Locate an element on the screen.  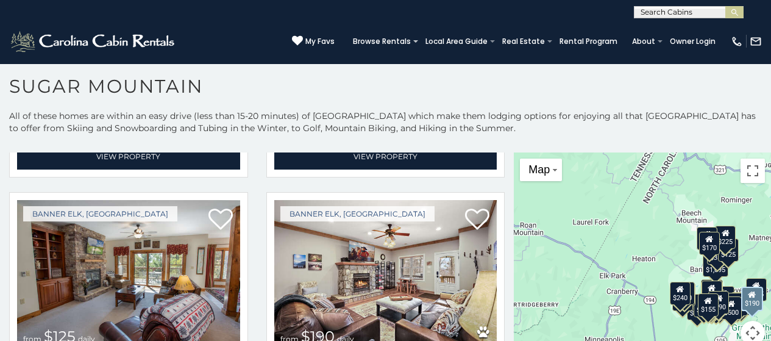
div: $170 is located at coordinates (709, 243).